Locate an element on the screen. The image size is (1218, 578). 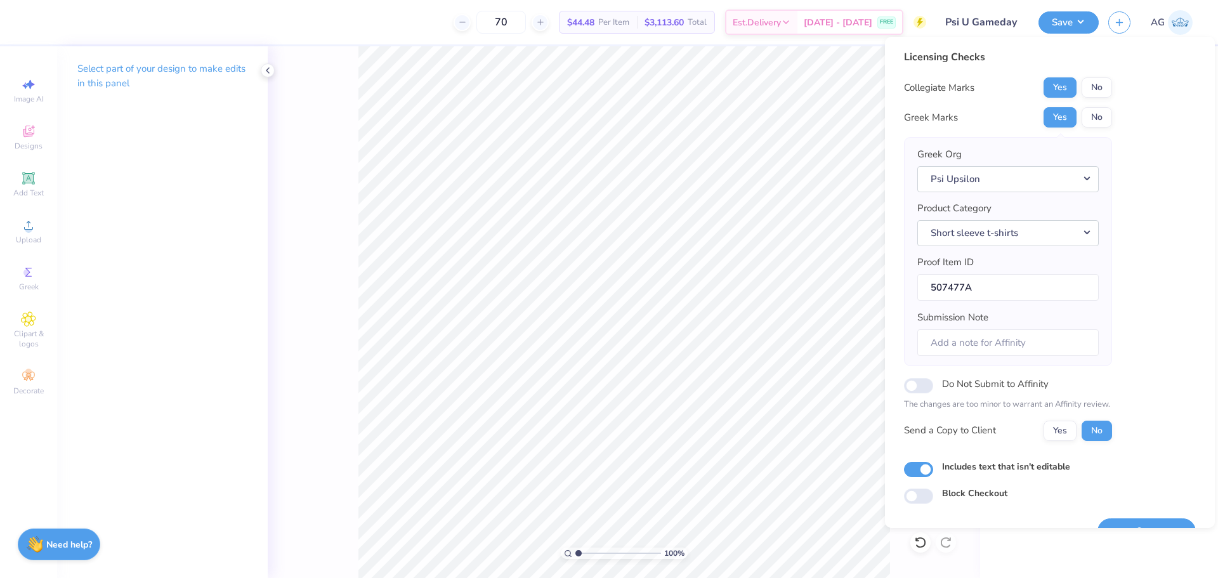
div: Collegiate Marks is located at coordinates (939, 88).